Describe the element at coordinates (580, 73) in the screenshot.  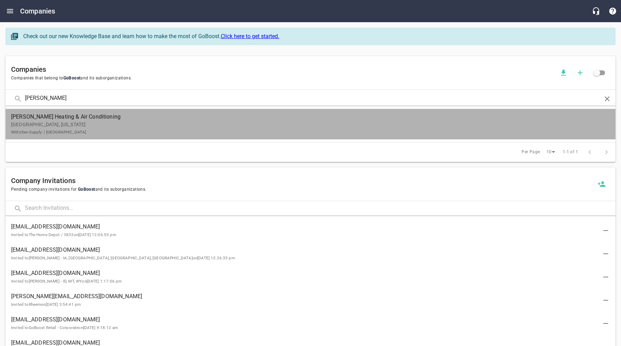
I see `button: Add a new company` at that location.